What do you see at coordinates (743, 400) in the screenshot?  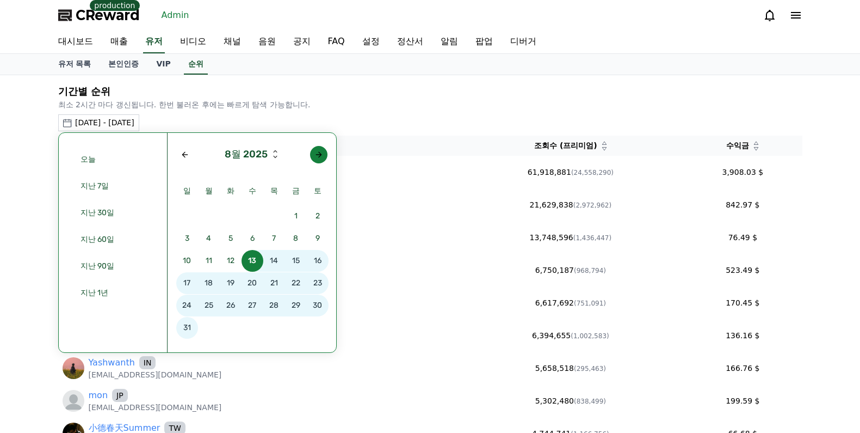 I see `td: 199.59 $` at bounding box center [743, 400].